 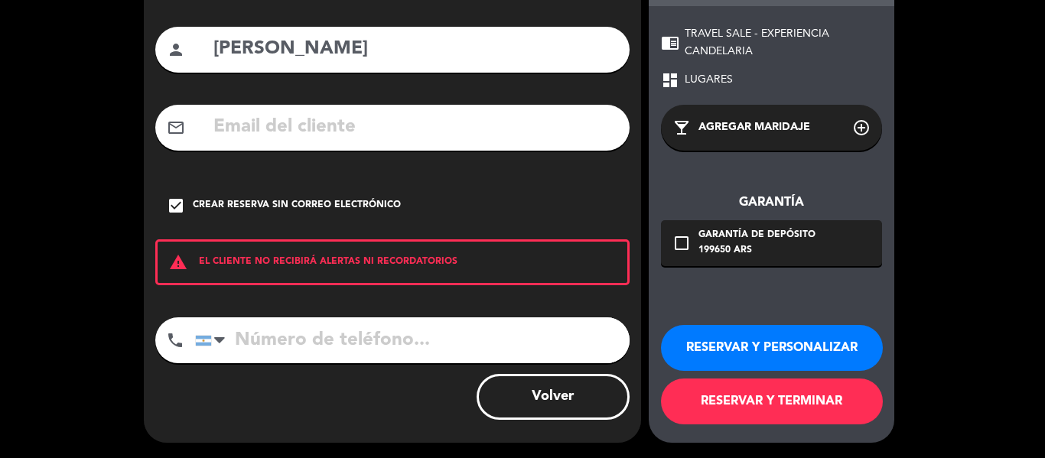 I want to click on span: chrome_reader_mode, so click(x=670, y=43).